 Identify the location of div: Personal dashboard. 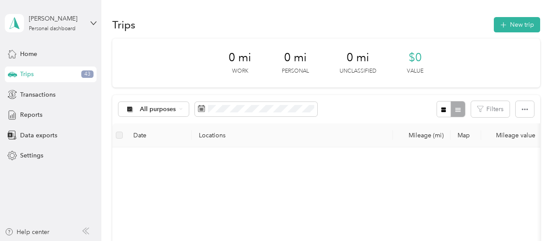
(52, 29).